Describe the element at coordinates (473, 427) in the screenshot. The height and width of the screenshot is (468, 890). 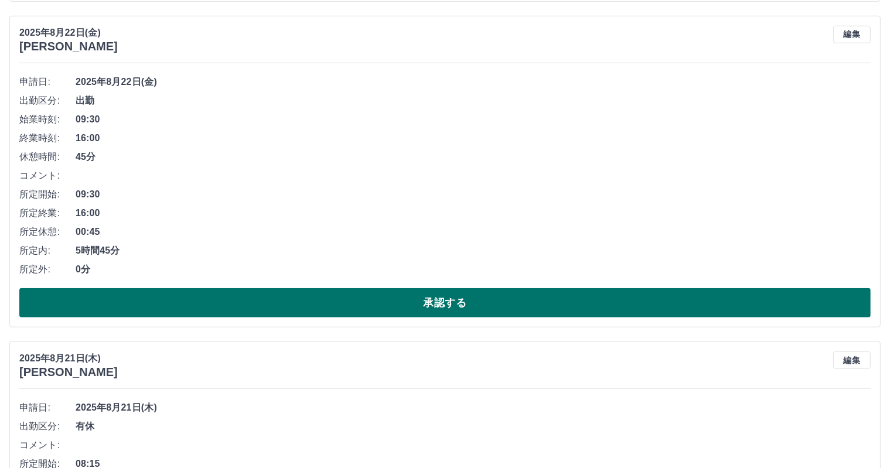
I see `span: 有休` at that location.